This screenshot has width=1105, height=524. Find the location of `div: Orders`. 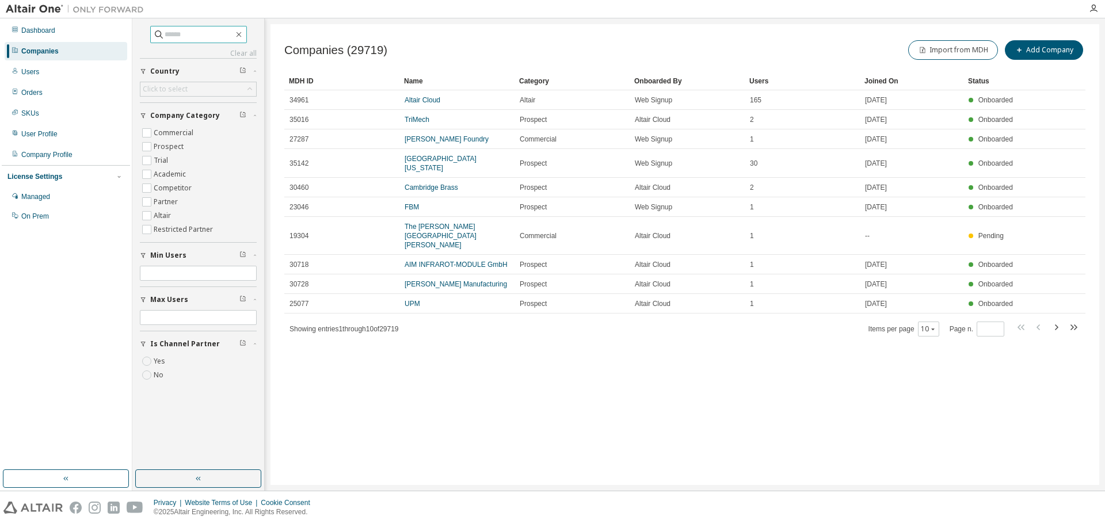

div: Orders is located at coordinates (32, 93).